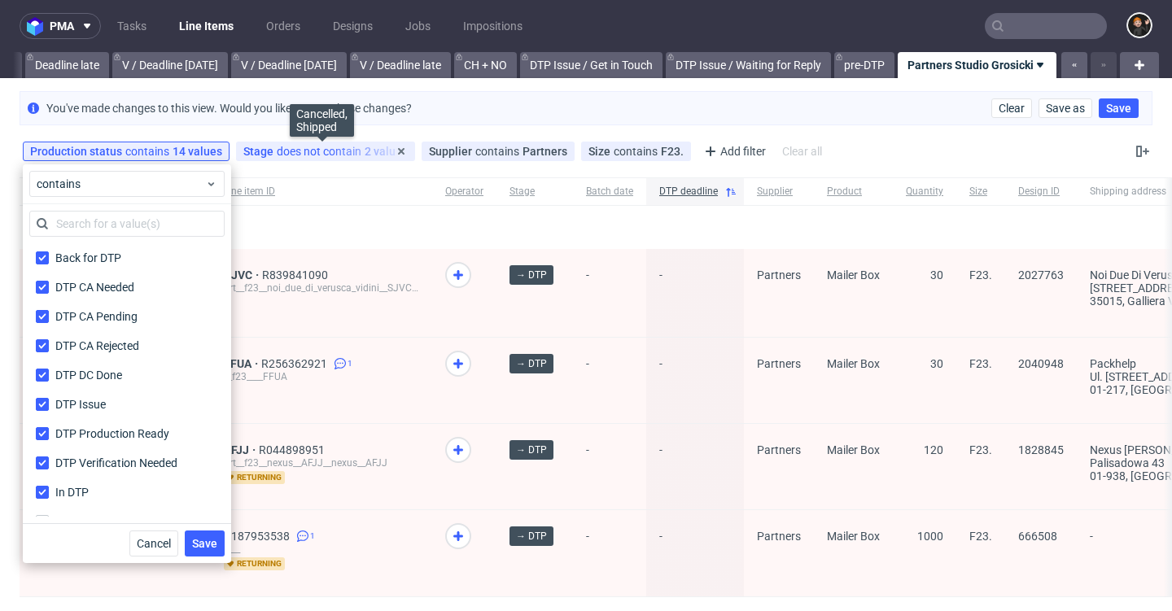 Image resolution: width=1172 pixels, height=611 pixels. What do you see at coordinates (1011, 108) in the screenshot?
I see `button: Clear` at bounding box center [1011, 108].